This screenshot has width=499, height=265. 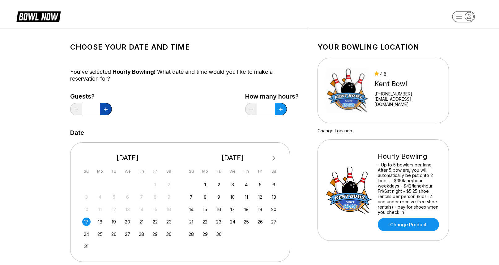 I want to click on div: Not available Tuesday, August 5th, 2025, so click(x=114, y=196).